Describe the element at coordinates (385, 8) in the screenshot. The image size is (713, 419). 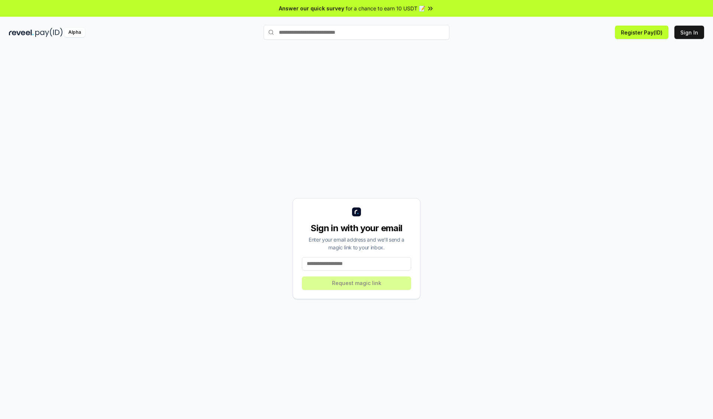
I see `span: for a chance to earn 10 USDT 📝` at that location.